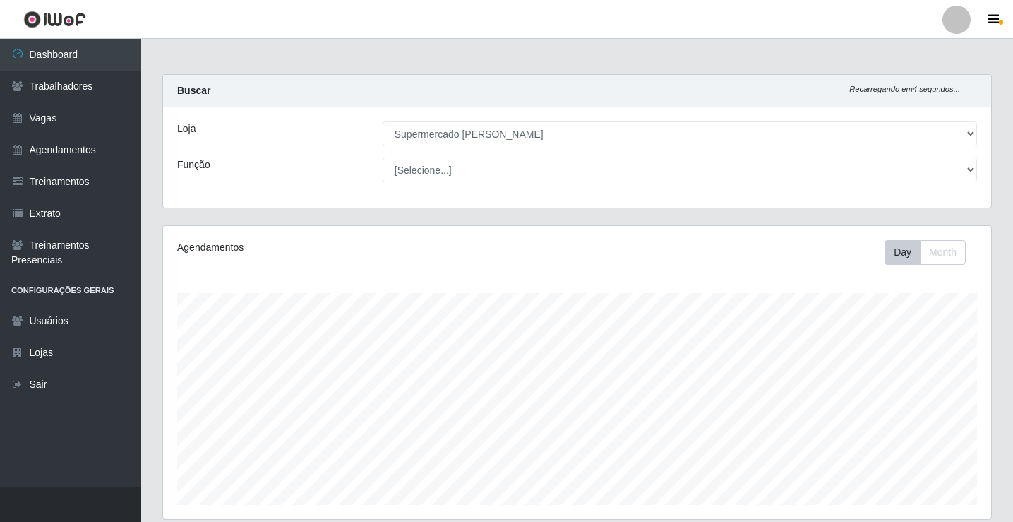 This screenshot has height=522, width=1013. What do you see at coordinates (930, 252) in the screenshot?
I see `div: Toolbar with button groups` at bounding box center [930, 252].